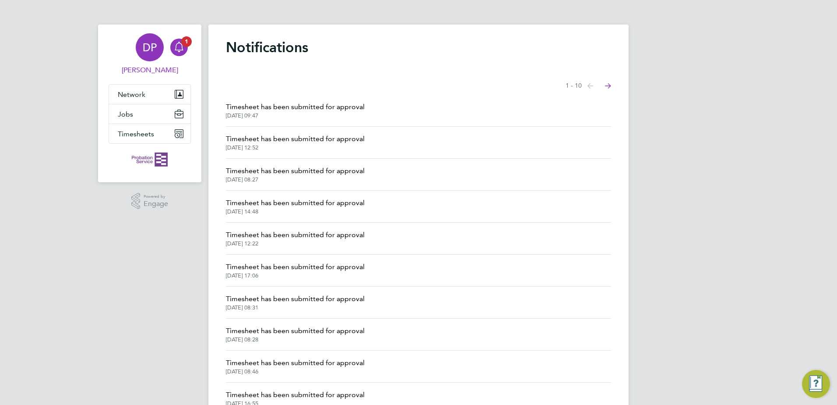 Image resolution: width=837 pixels, height=405 pixels. Describe the element at coordinates (150, 201) in the screenshot. I see `a: Powered byEngage` at that location.